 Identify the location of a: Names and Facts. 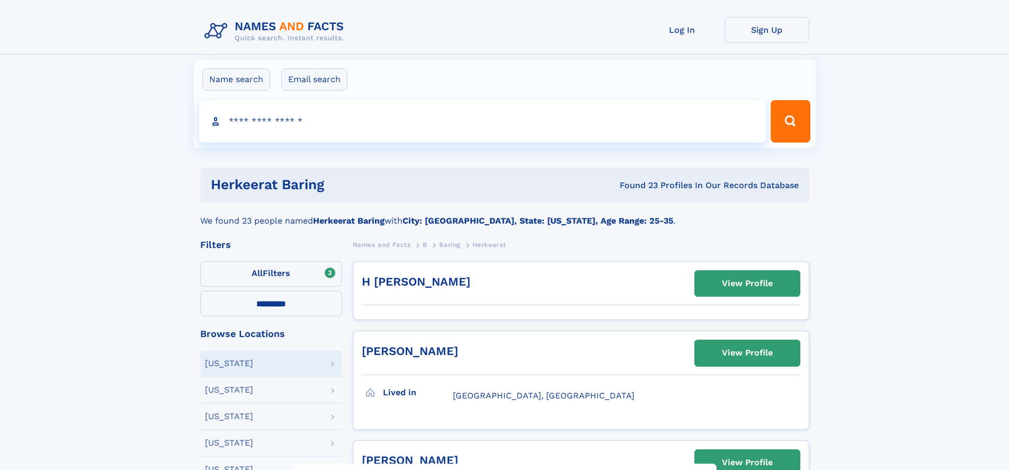
(382, 244).